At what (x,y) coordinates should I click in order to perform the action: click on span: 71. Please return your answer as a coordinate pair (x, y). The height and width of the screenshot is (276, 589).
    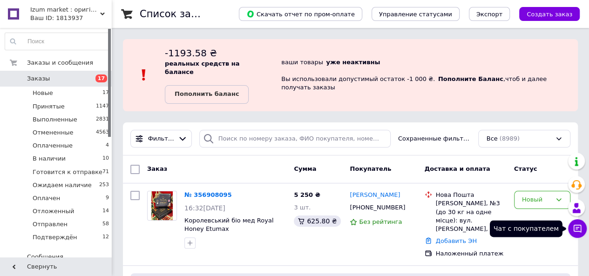
    Looking at the image, I should click on (106, 172).